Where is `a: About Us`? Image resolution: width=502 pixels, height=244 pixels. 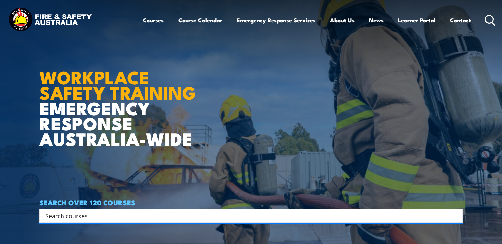 a: About Us is located at coordinates (342, 20).